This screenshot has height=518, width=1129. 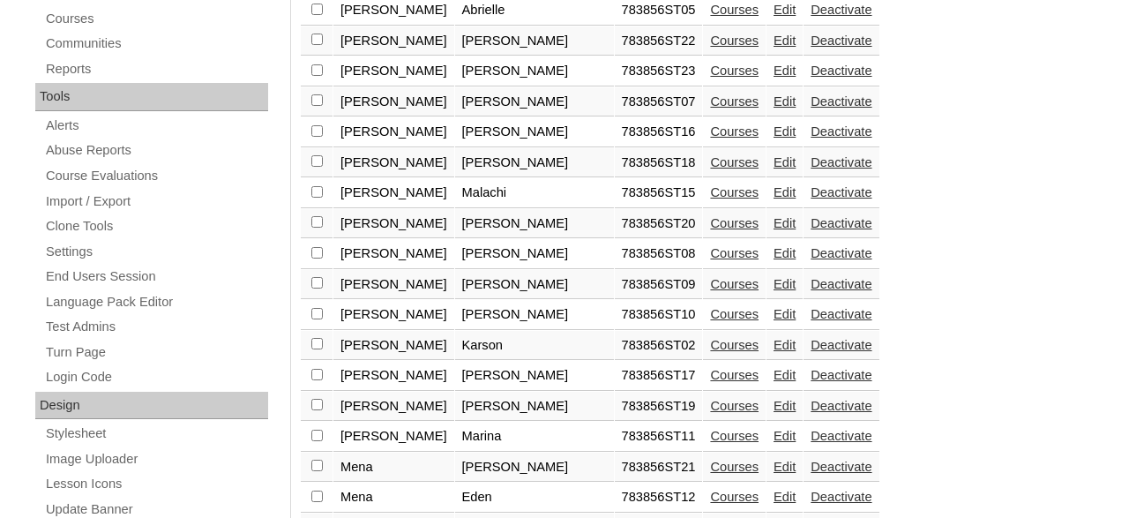 I want to click on a: Reports, so click(x=156, y=69).